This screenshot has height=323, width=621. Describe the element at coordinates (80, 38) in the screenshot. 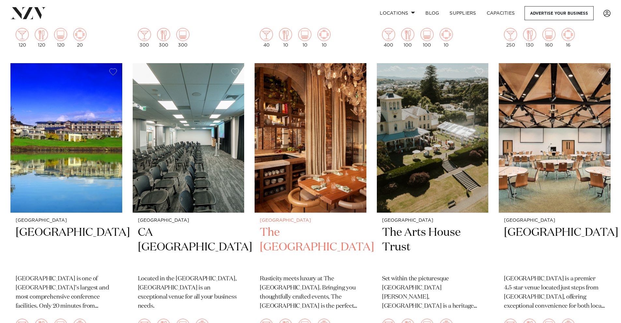

I see `div: 20` at that location.